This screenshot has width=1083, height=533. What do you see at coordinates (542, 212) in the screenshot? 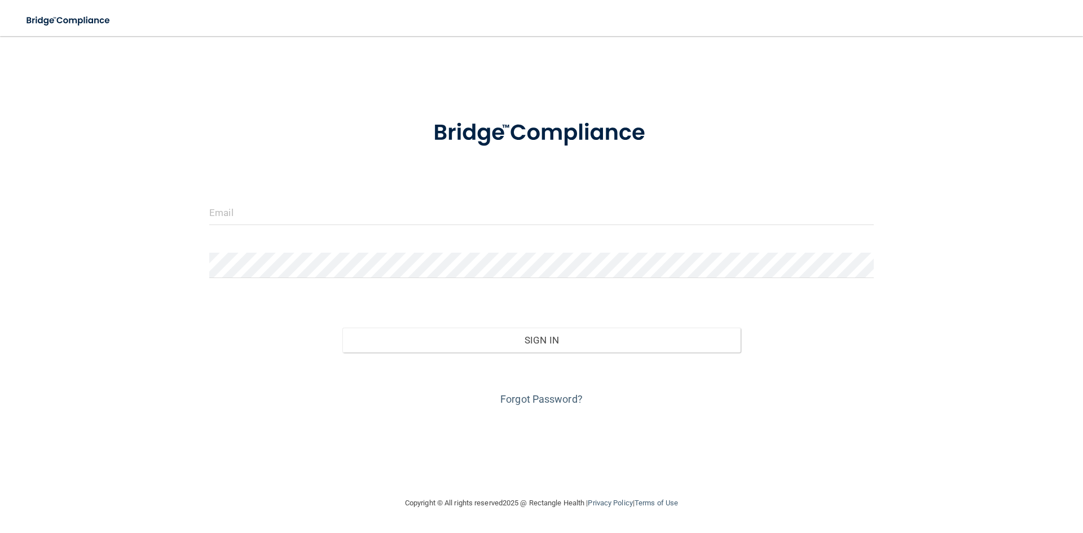
I see `input: Email` at bounding box center [542, 212].